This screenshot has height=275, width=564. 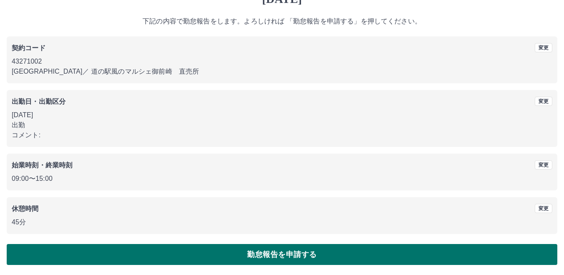 What do you see at coordinates (282, 125) in the screenshot?
I see `p: 出勤` at bounding box center [282, 125].